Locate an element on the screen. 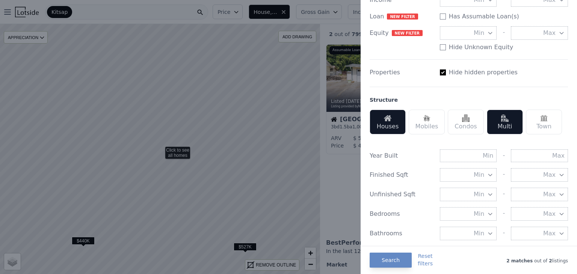 The image size is (577, 274). input: Min is located at coordinates (468, 156).